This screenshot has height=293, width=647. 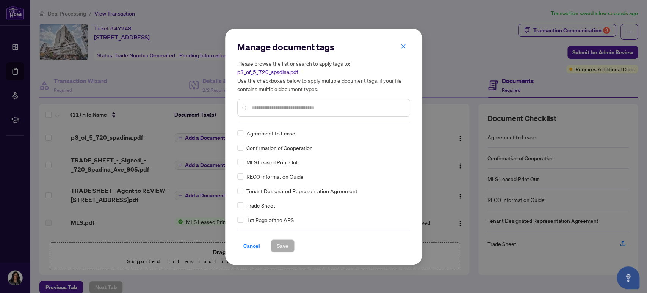 I want to click on button: Open asap, so click(x=628, y=277).